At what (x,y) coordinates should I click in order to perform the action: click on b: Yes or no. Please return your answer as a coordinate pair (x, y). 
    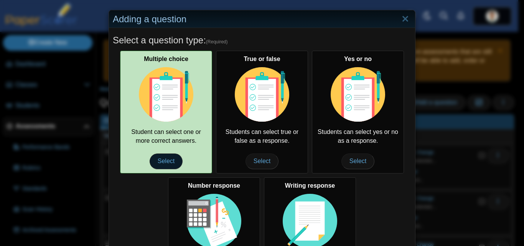
    Looking at the image, I should click on (358, 59).